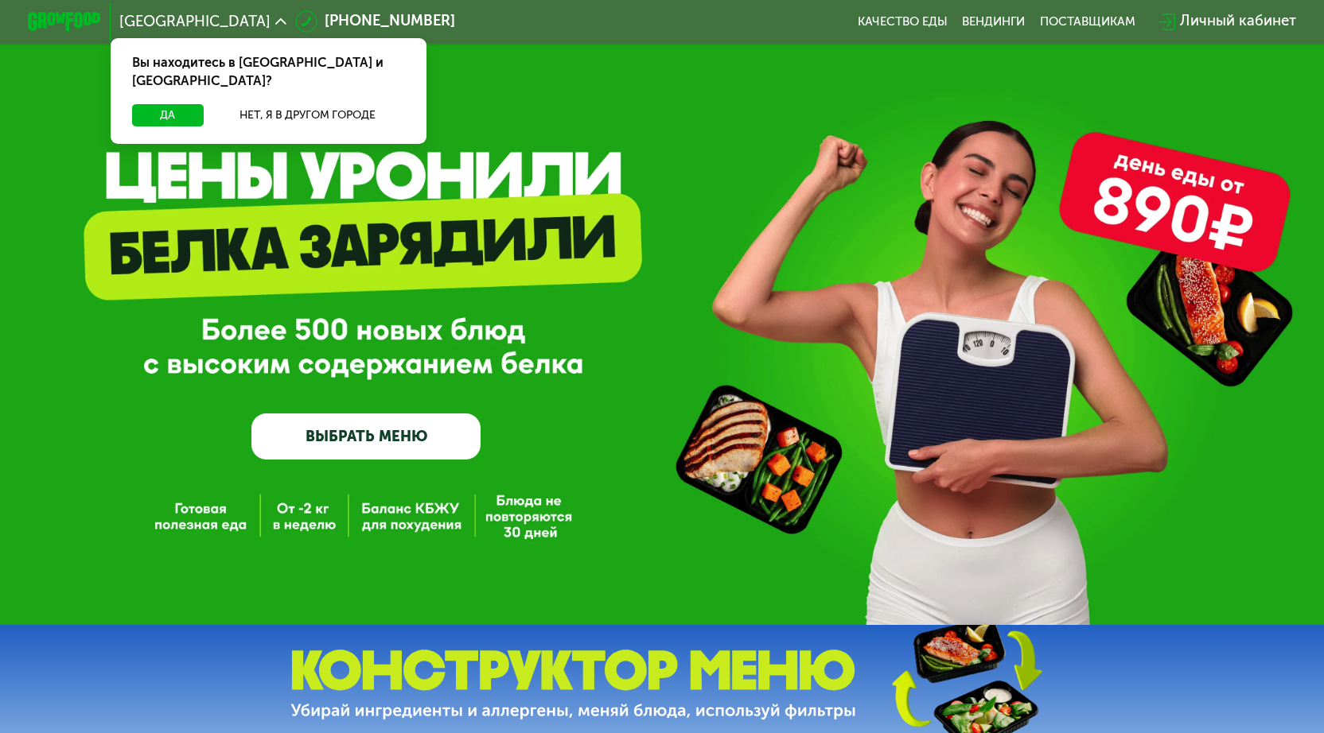 This screenshot has width=1324, height=733. Describe the element at coordinates (366, 437) in the screenshot. I see `a: ВЫБРАТЬ МЕНЮ` at that location.